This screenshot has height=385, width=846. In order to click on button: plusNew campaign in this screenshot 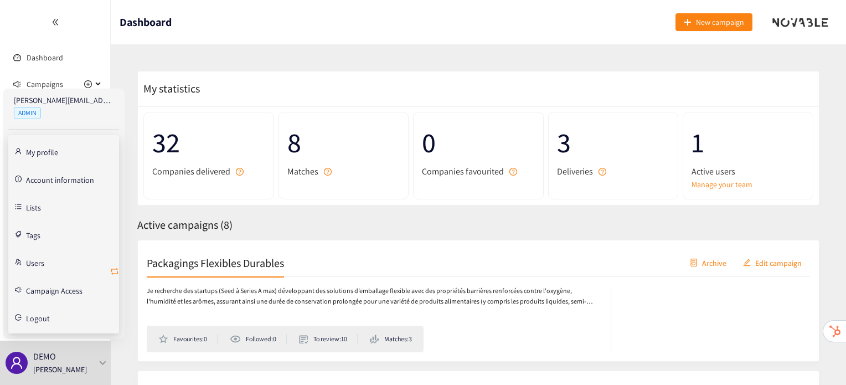, I will do `click(713, 22)`.